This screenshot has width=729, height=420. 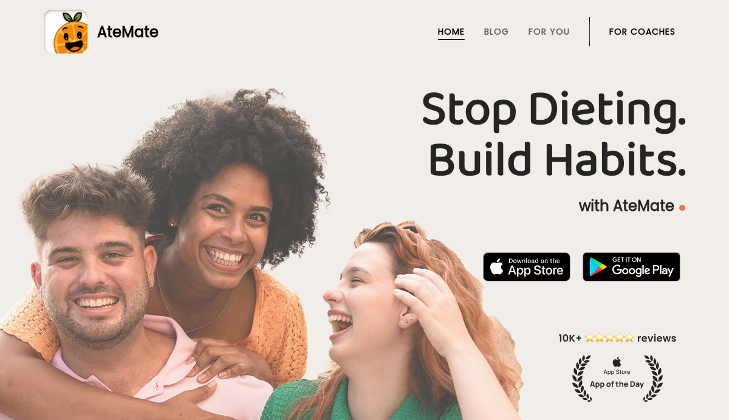 I want to click on h1: Stop Dieting. Build Habits., so click(x=364, y=135).